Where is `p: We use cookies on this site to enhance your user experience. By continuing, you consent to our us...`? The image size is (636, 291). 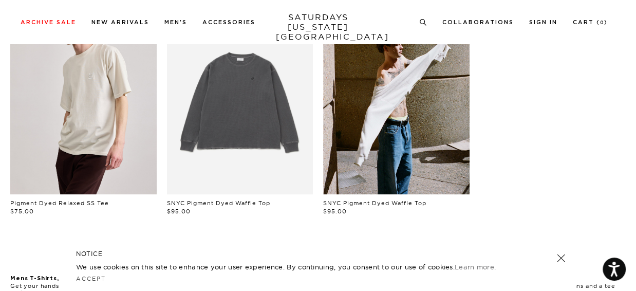 p: We use cookies on this site to enhance your user experience. By continuing, you consent to our us... is located at coordinates (300, 267).